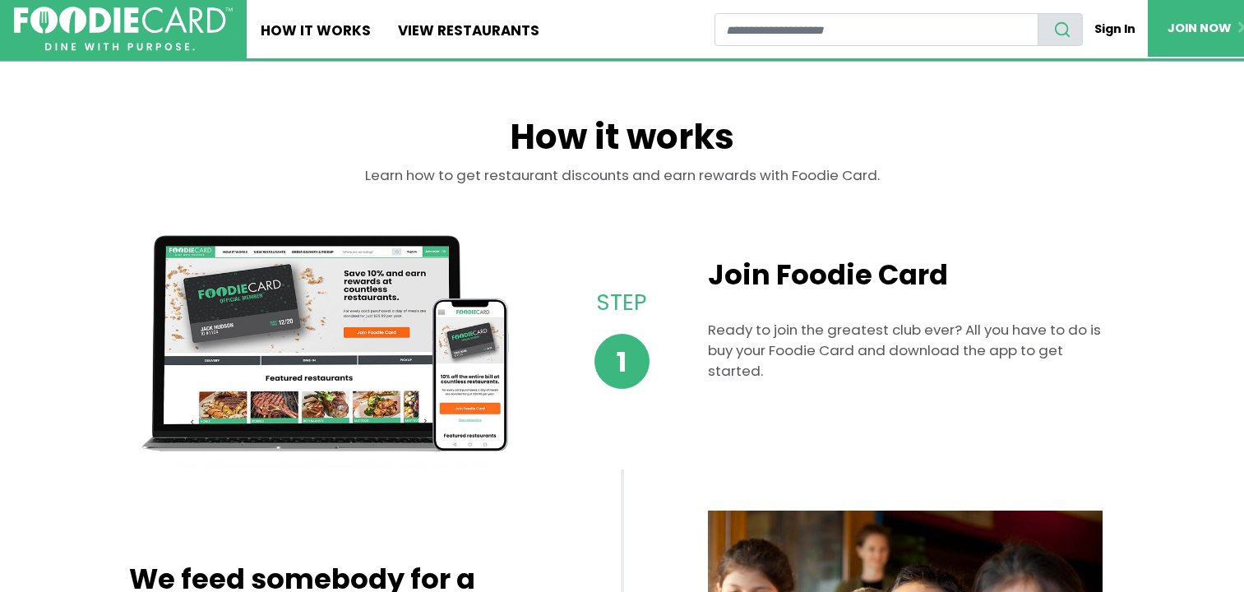  I want to click on p: Ready to join the greatest club ever? All you have to do is buy your Foodie Card and download the..., so click(905, 351).